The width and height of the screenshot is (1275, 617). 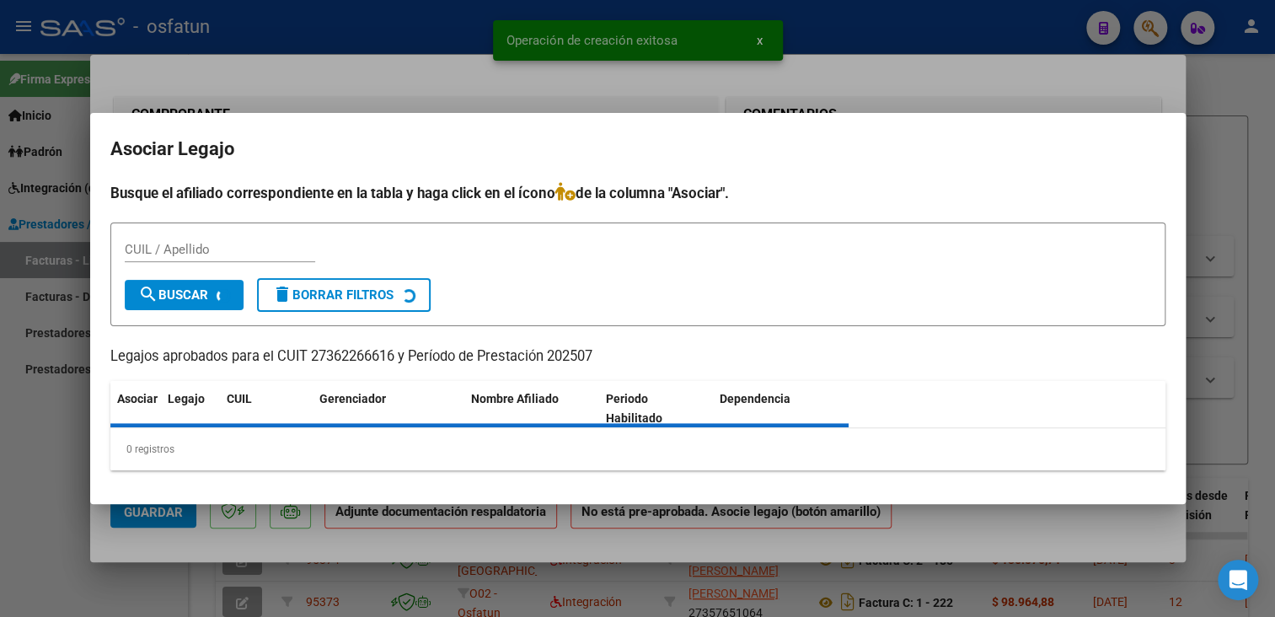 I want to click on span: Periodo Habilitado, so click(x=633, y=408).